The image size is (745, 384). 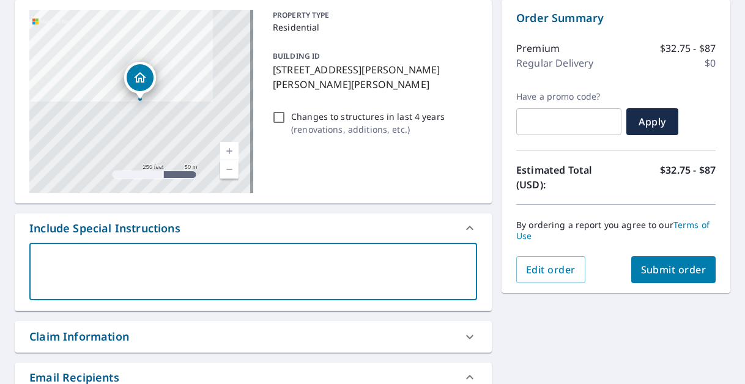 What do you see at coordinates (613, 230) in the screenshot?
I see `a: Terms of Use` at bounding box center [613, 230].